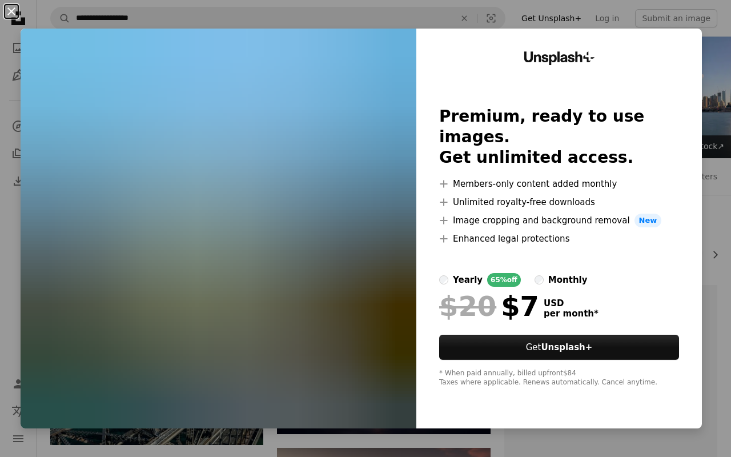 This screenshot has width=731, height=457. Describe the element at coordinates (571, 313) in the screenshot. I see `span: per month *` at that location.